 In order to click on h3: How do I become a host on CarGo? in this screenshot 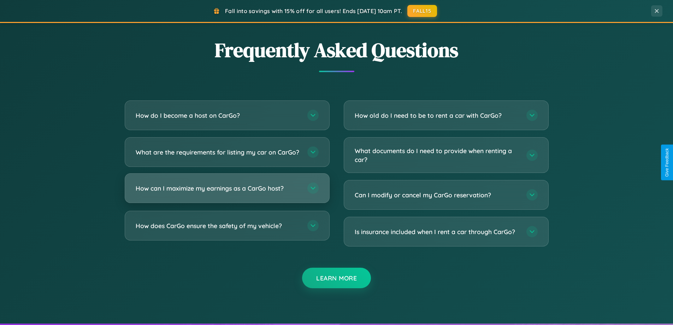, I will do `click(218, 115)`.